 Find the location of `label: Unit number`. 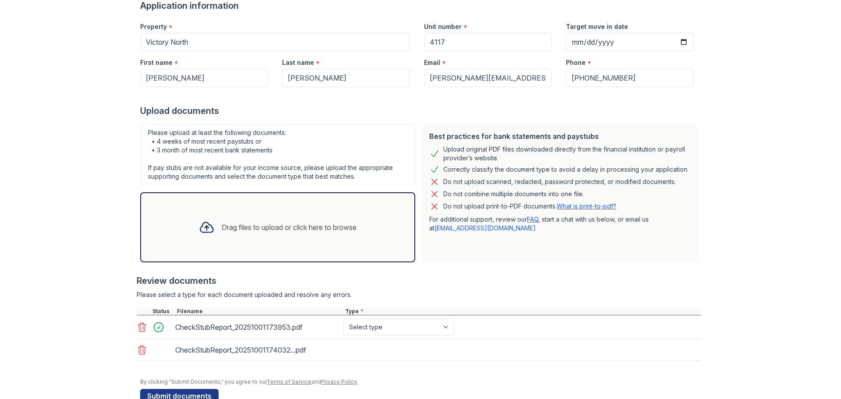

label: Unit number is located at coordinates (443, 27).